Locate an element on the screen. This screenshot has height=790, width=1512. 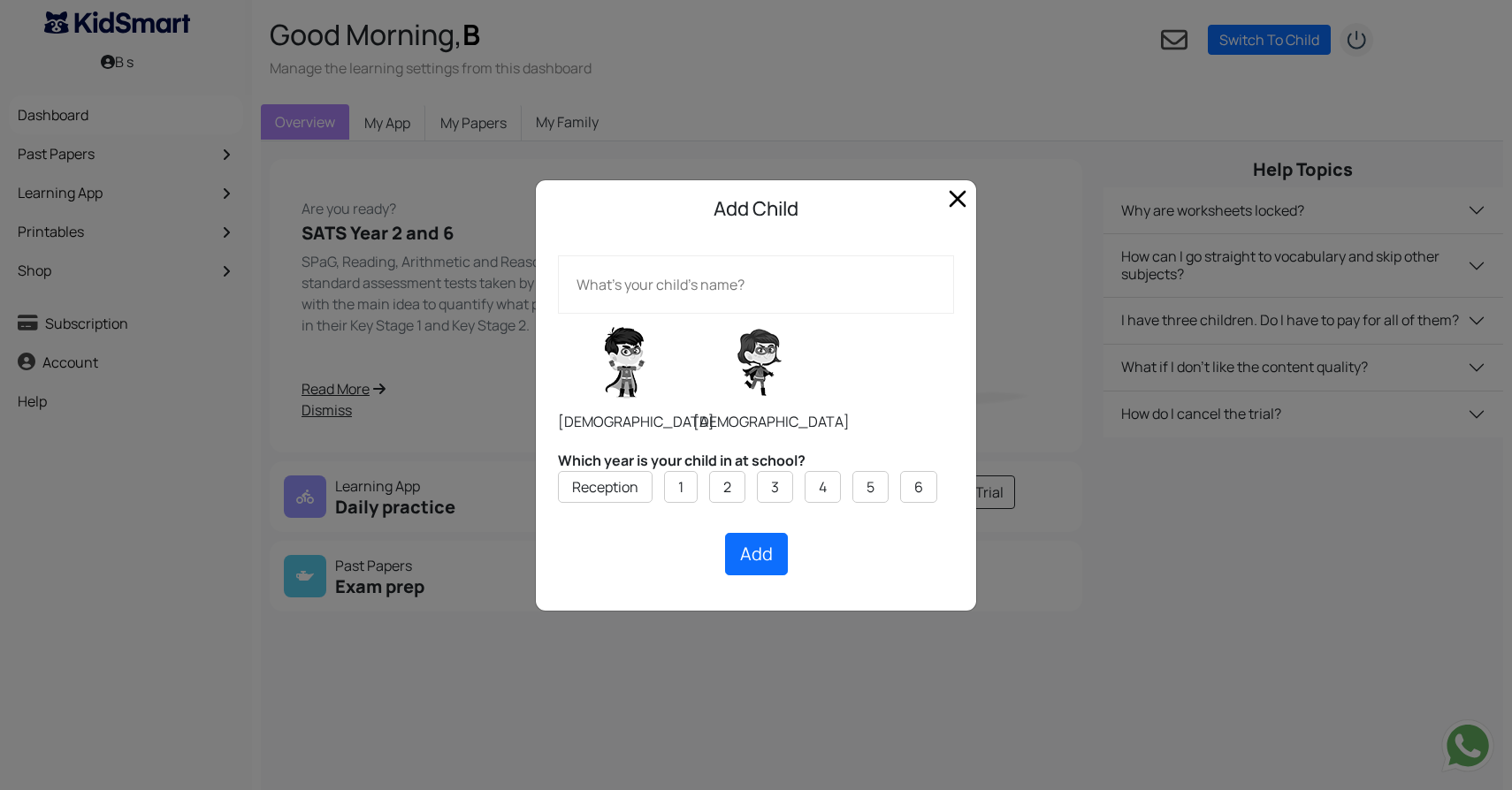
label: 6 is located at coordinates (919, 487).